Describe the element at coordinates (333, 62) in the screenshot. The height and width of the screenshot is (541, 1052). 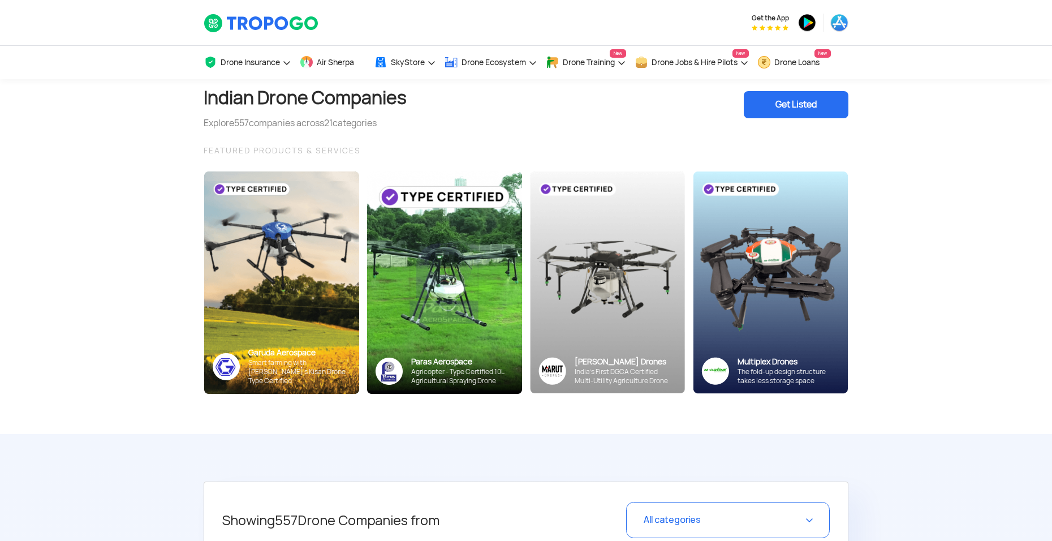
I see `a: Air Sherpa` at that location.